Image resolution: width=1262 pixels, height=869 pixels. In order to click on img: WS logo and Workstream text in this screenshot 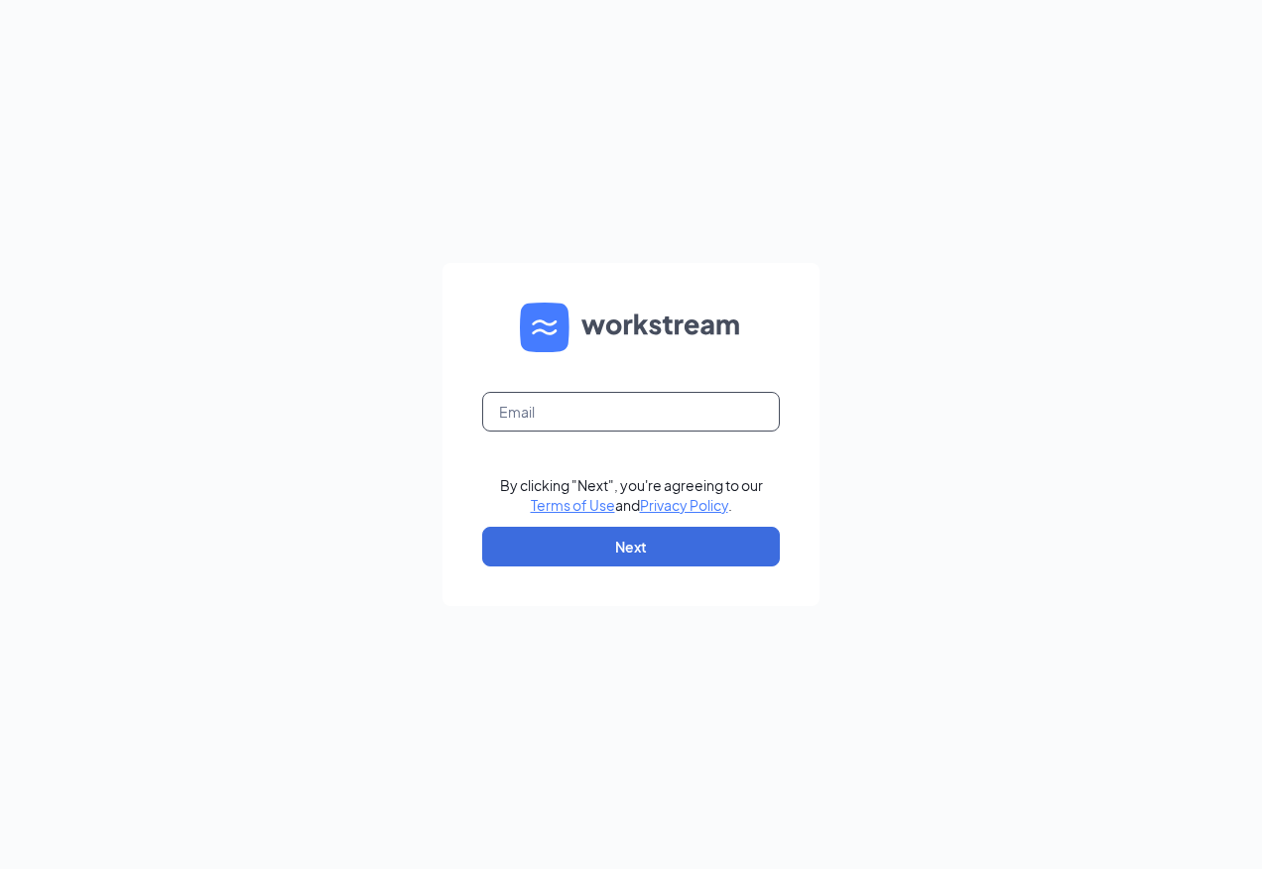, I will do `click(631, 327)`.